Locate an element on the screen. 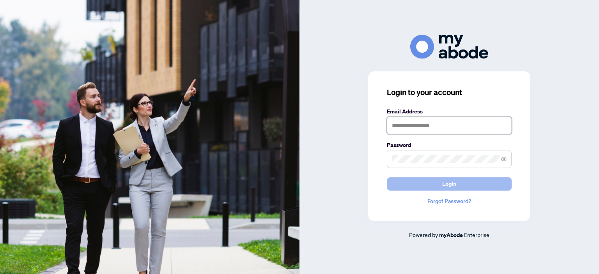 This screenshot has height=274, width=599. img: ma-logo is located at coordinates (449, 46).